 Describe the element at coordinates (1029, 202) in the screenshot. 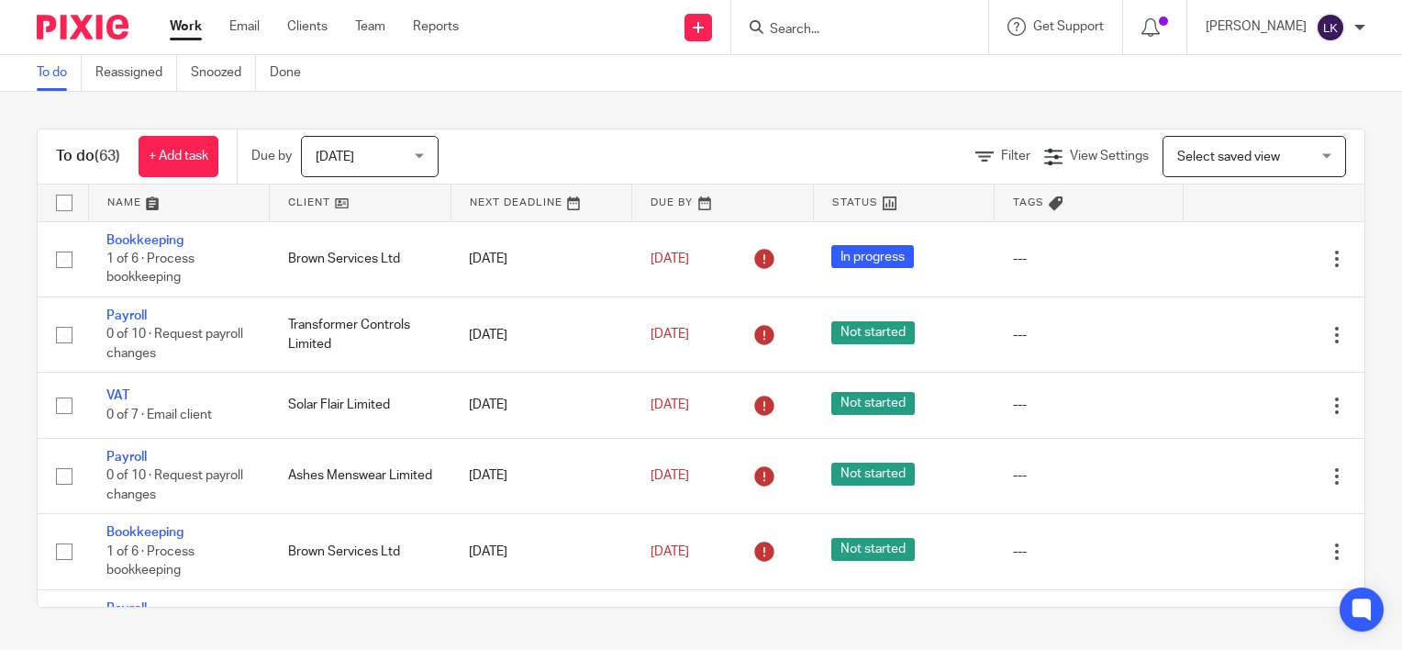

I see `span: Tags` at that location.